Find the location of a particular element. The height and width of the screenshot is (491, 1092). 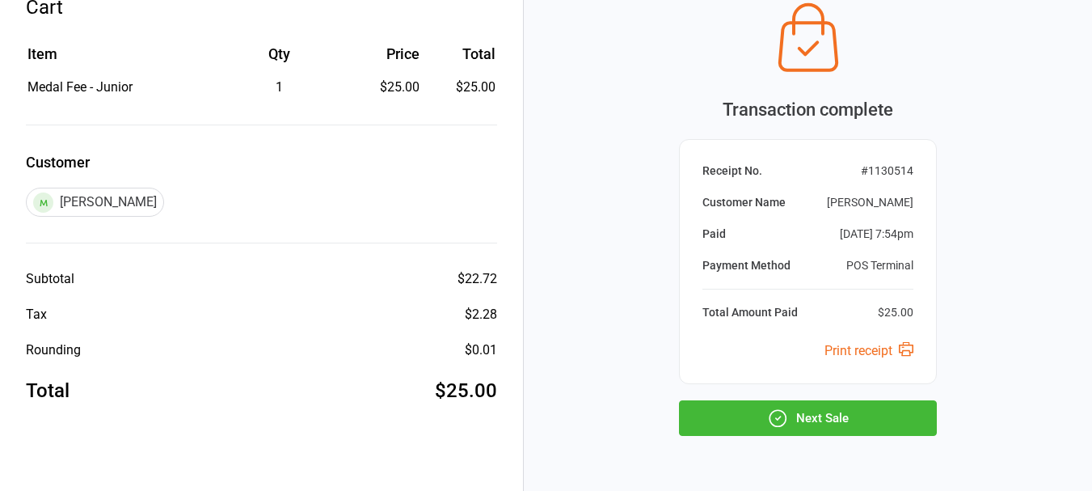

span: Medal Fee - Junior is located at coordinates (80, 86).